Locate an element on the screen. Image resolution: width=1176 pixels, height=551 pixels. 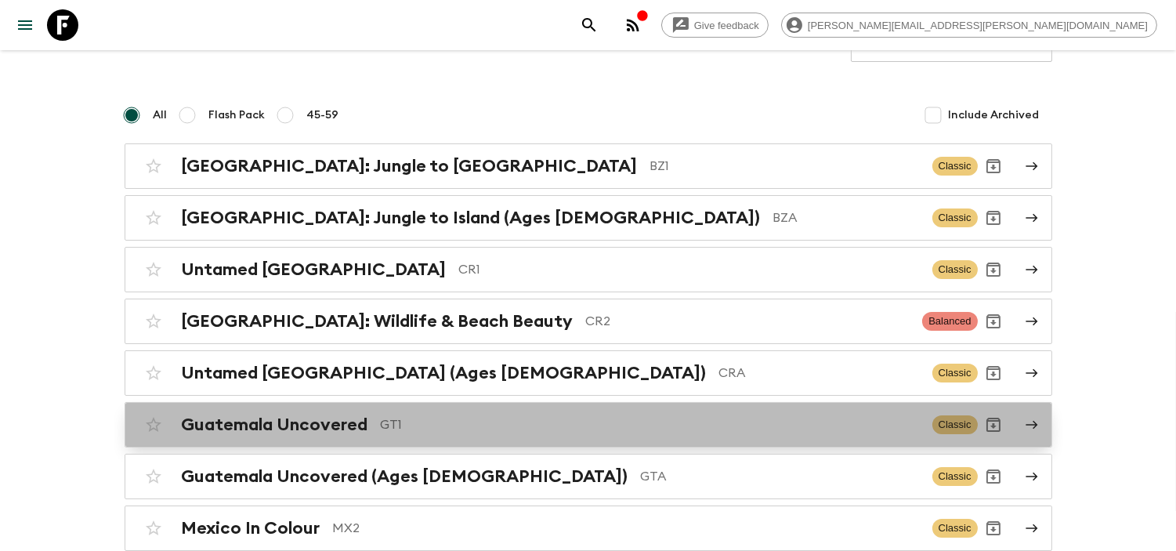
h2: Guatemala Uncovered is located at coordinates (275, 425).